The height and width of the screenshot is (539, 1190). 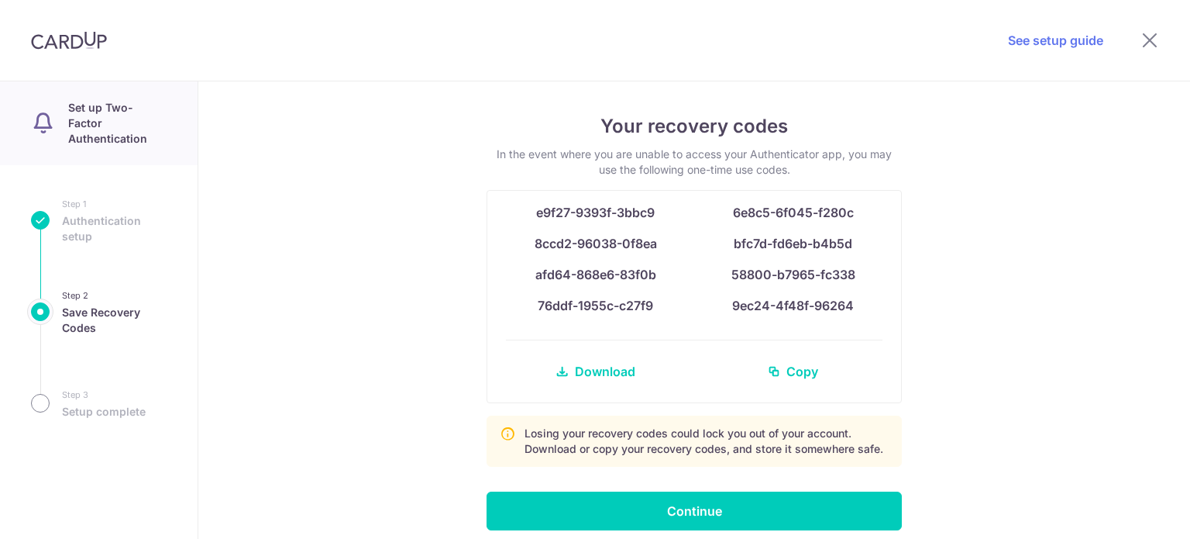 I want to click on small: Step 2, so click(x=114, y=295).